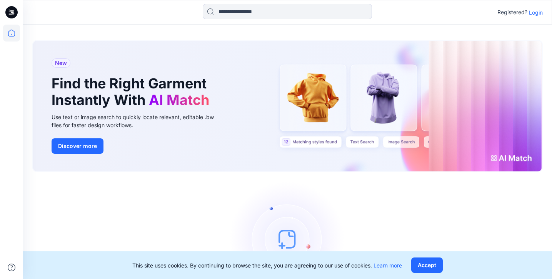 The image size is (552, 279). I want to click on a: Discover more, so click(77, 146).